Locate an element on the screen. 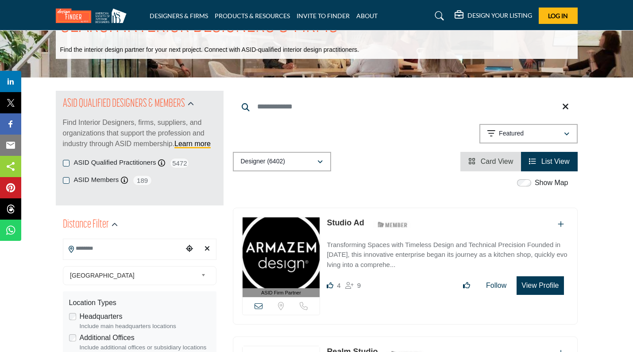  a: PRODUCTS & RESOURCES is located at coordinates (252, 15).